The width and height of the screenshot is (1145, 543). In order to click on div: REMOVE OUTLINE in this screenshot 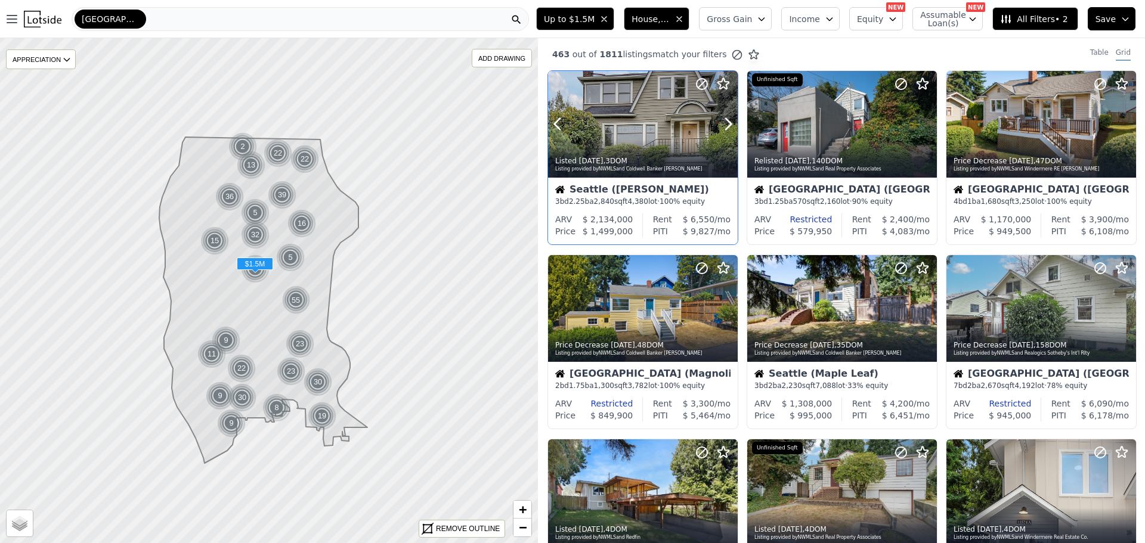, I will do `click(468, 529)`.